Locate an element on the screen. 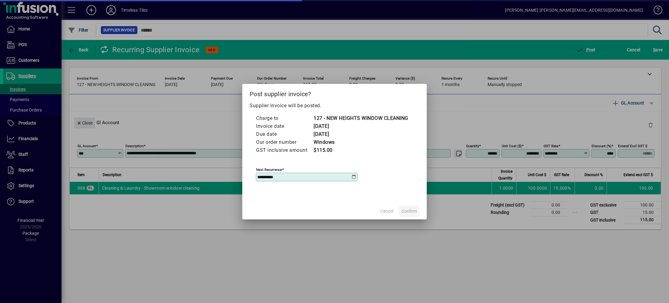  mat-label: Next recurrence is located at coordinates (269, 169).